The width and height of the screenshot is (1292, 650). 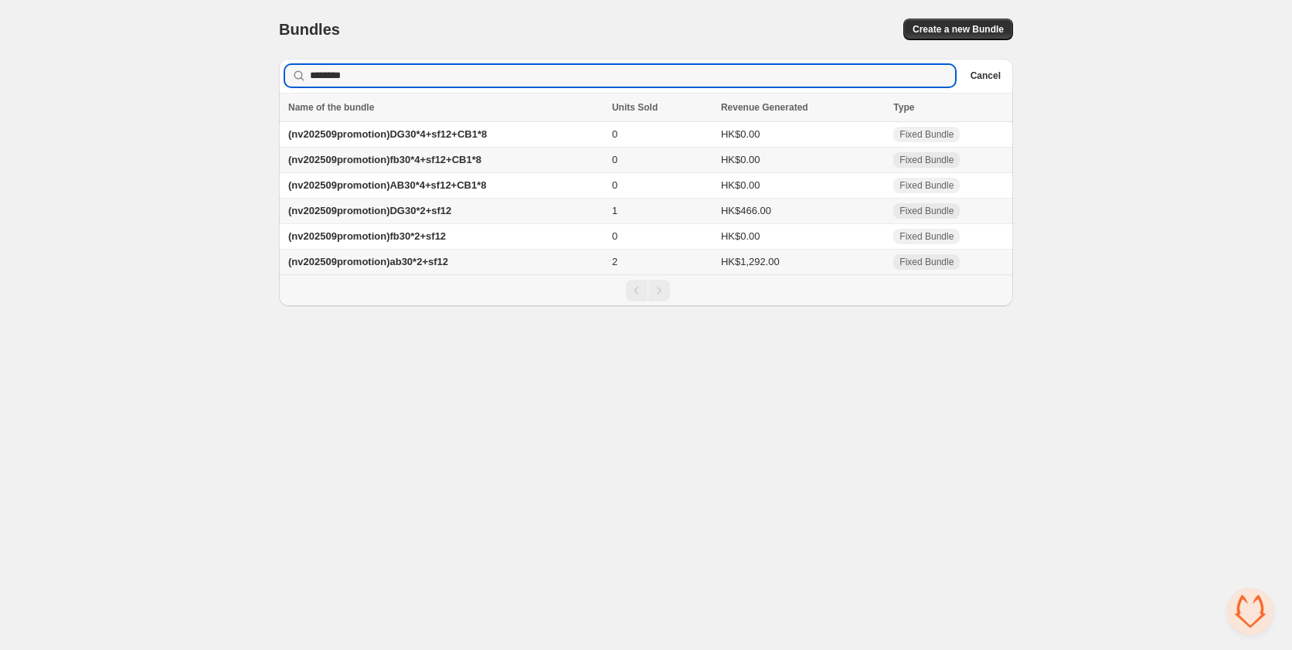 What do you see at coordinates (369, 210) in the screenshot?
I see `span: (nv202509promotion)DG30*2+sf12` at bounding box center [369, 210].